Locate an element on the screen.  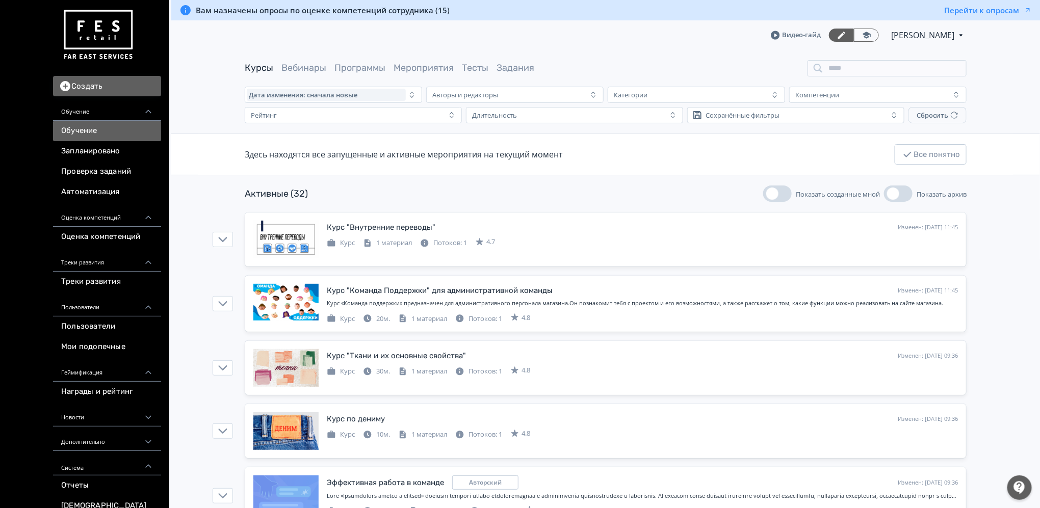
a: Проверка заданий is located at coordinates (107, 172).